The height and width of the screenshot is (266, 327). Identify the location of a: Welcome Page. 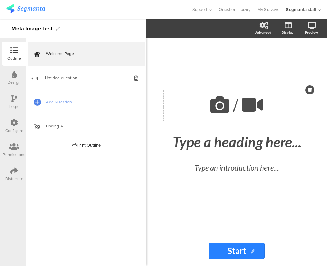
(86, 54).